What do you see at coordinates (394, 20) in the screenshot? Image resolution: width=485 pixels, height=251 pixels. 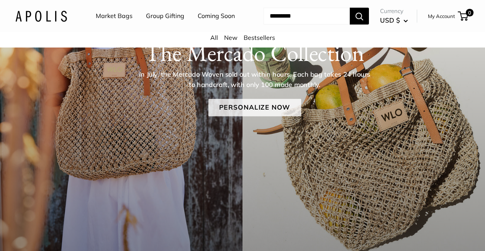 I see `button: USD $` at bounding box center [394, 20].